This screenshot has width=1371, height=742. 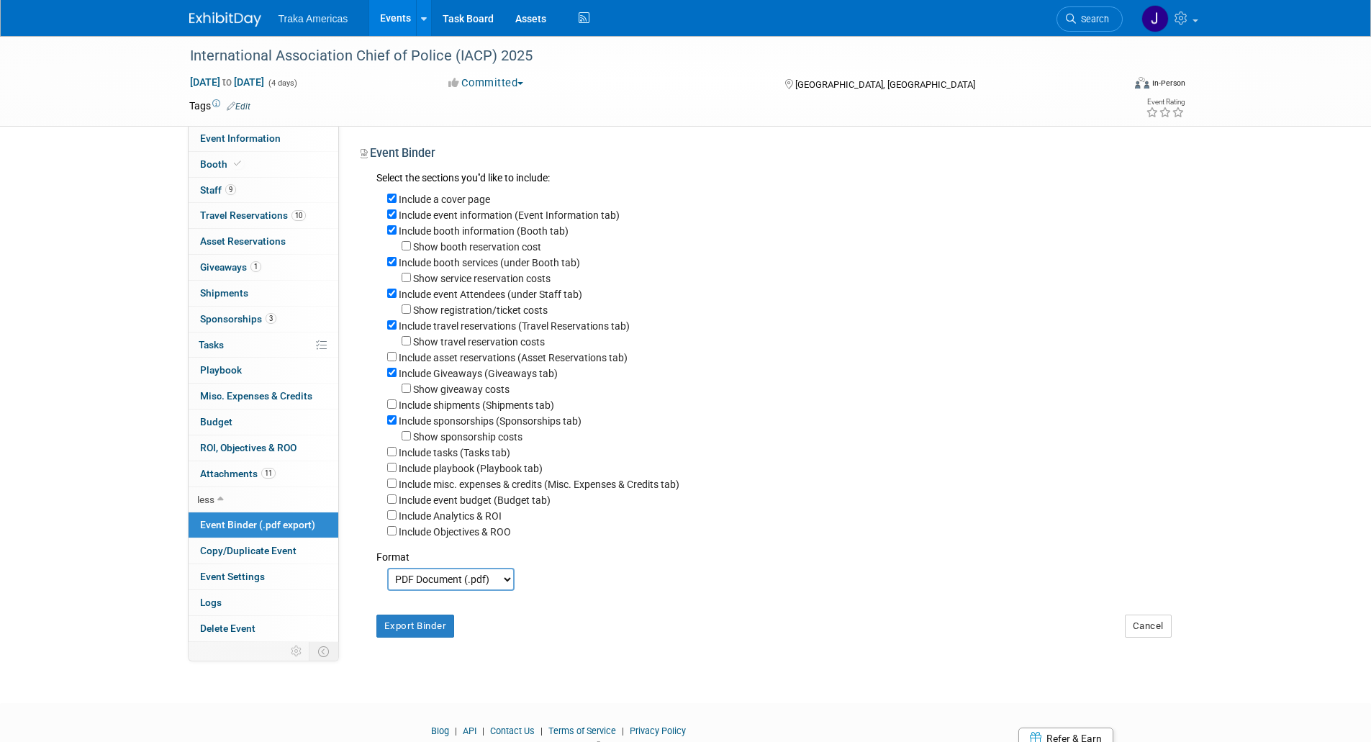 I want to click on span: 9, so click(x=230, y=189).